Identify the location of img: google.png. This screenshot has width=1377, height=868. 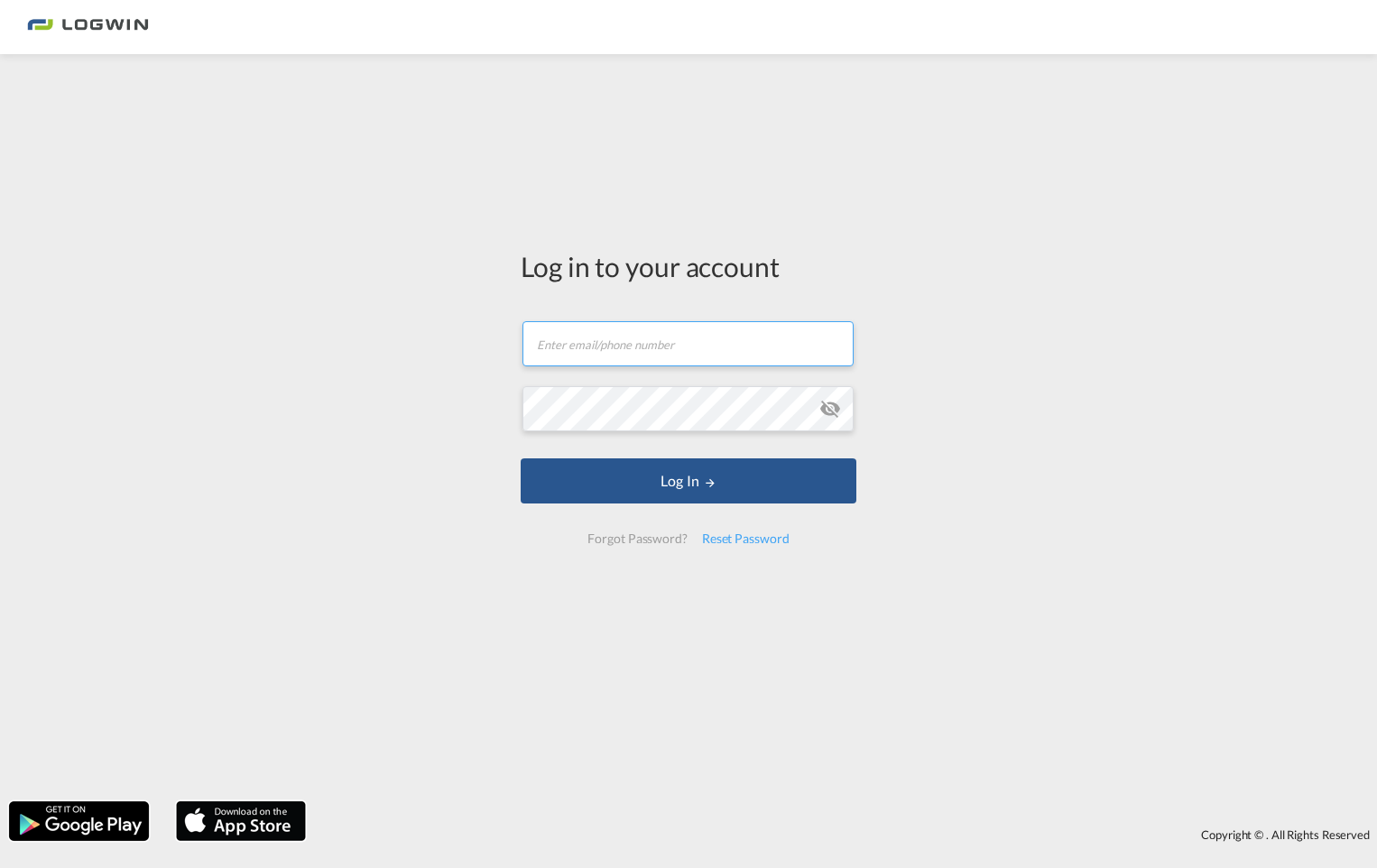
(79, 821).